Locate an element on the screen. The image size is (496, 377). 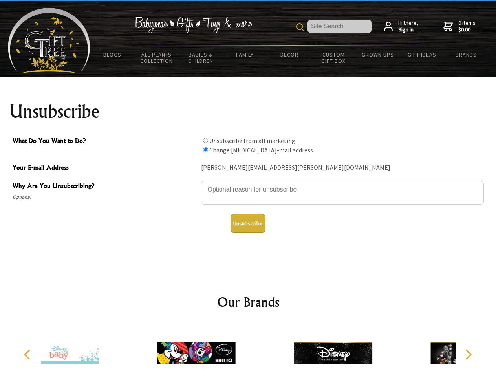
a: Family is located at coordinates (245, 55).